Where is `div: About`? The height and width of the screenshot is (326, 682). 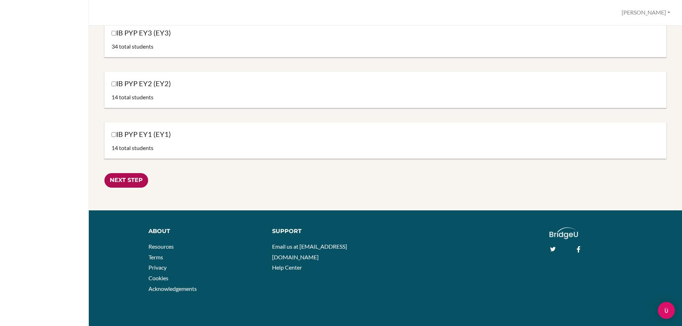
div: About is located at coordinates (205, 232).